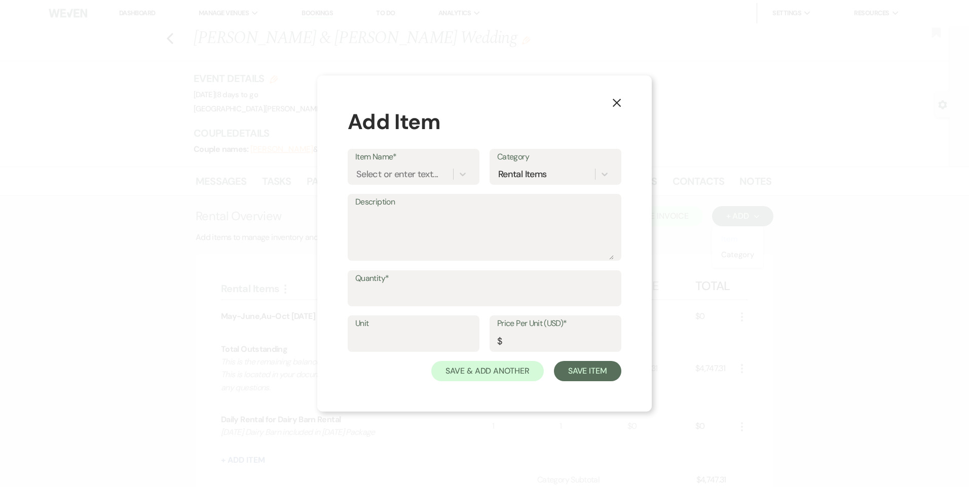  I want to click on button: Save & Add Another, so click(487, 371).